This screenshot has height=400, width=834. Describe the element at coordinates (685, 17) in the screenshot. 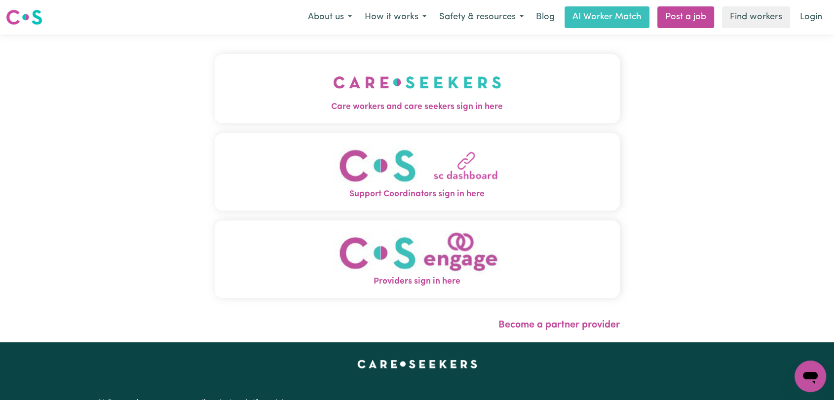

I see `a: Post a job` at that location.